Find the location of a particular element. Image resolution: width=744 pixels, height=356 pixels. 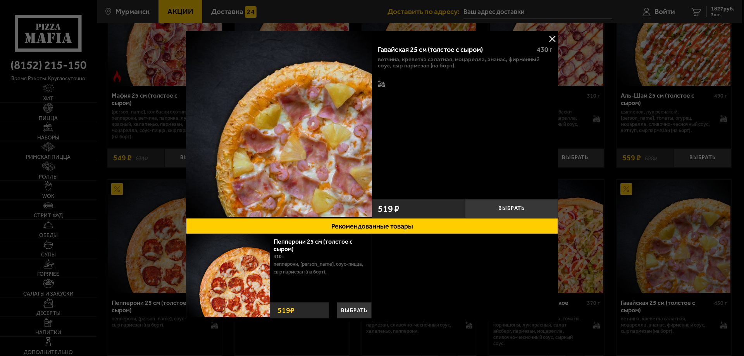

span: 430 г is located at coordinates (544, 50).